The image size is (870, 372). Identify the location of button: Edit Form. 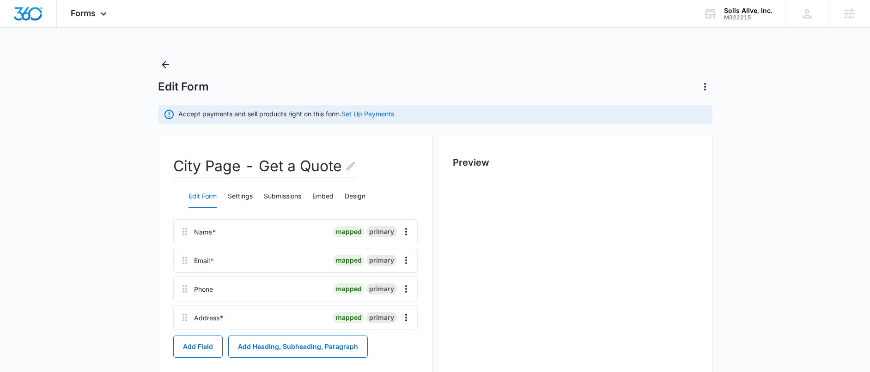
(202, 197).